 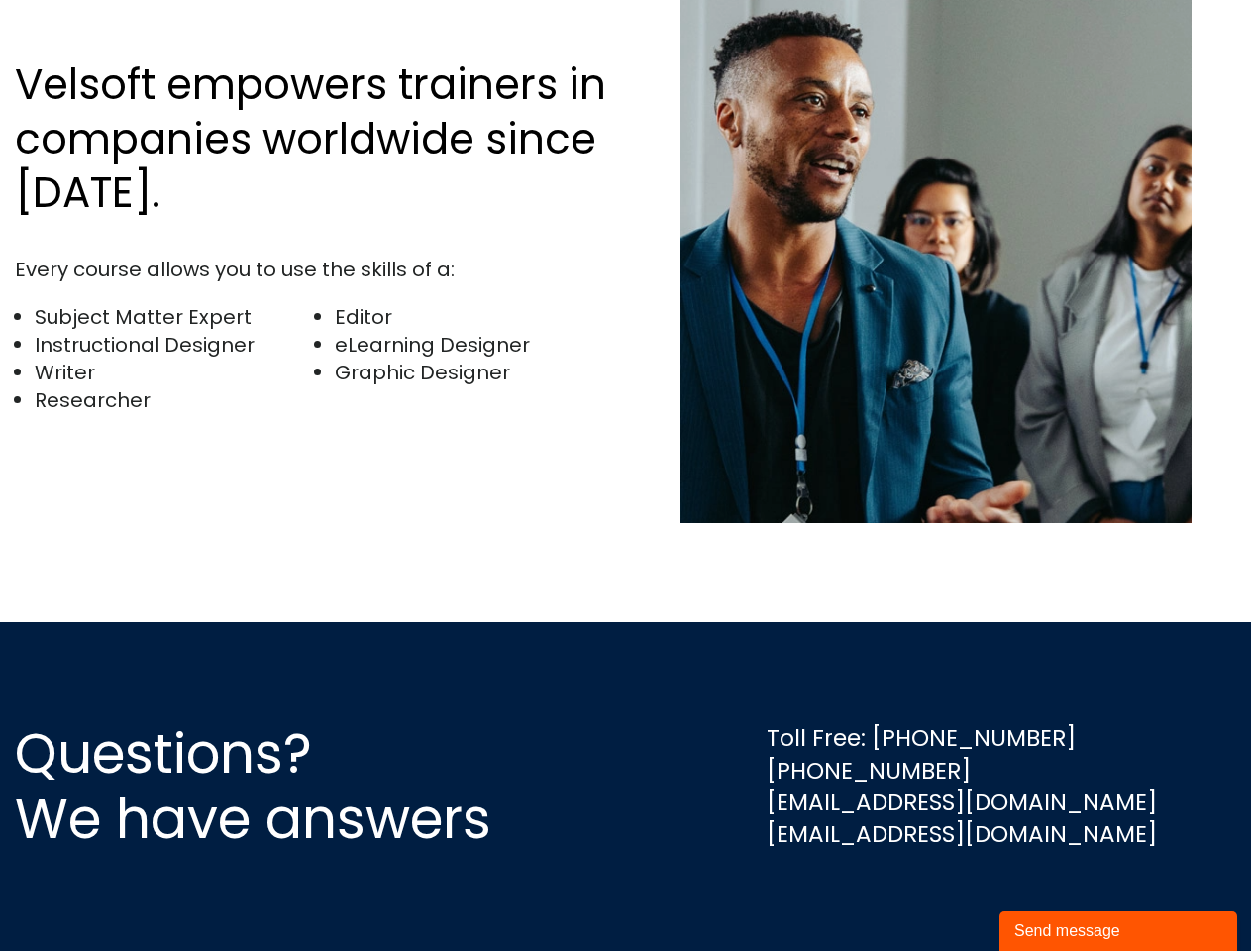 I want to click on li: Editor, so click(x=475, y=317).